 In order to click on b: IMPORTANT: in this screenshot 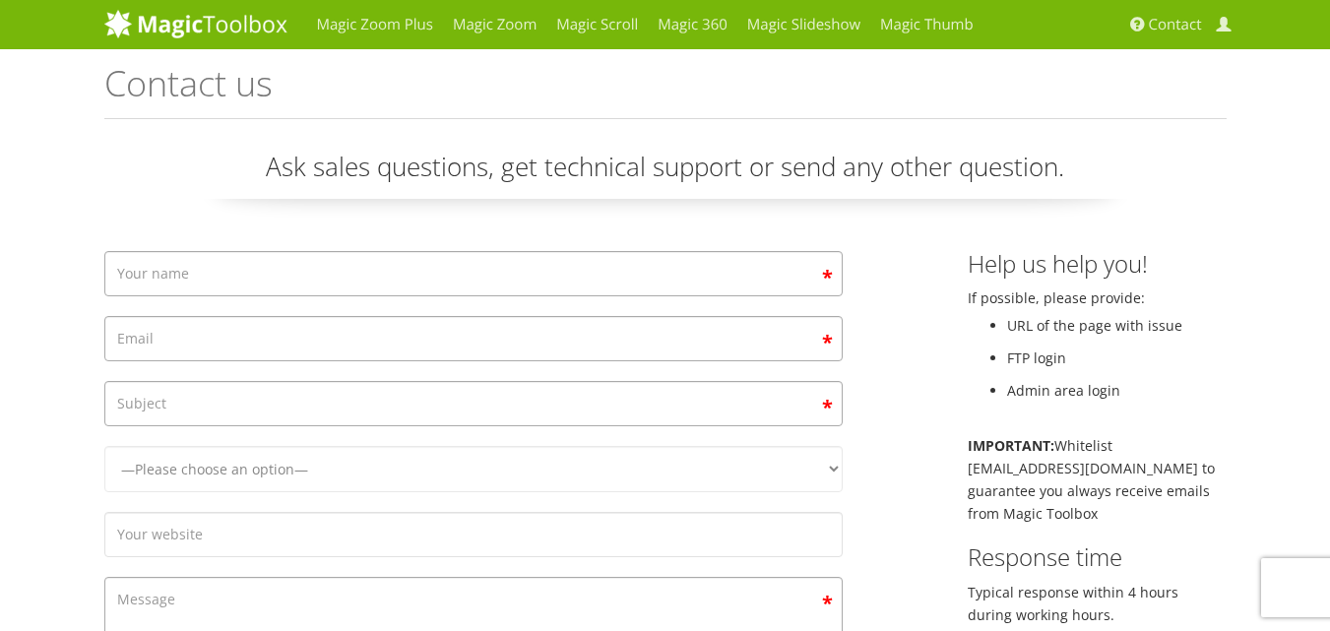, I will do `click(1011, 445)`.